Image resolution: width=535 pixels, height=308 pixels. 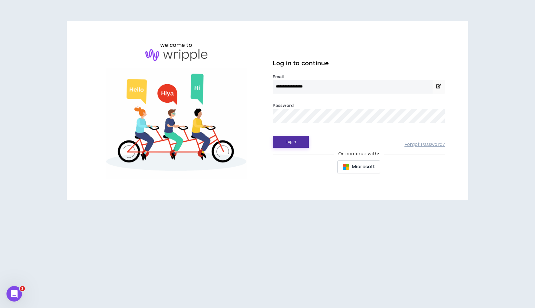 I want to click on img: logo-brand.png, so click(x=176, y=55).